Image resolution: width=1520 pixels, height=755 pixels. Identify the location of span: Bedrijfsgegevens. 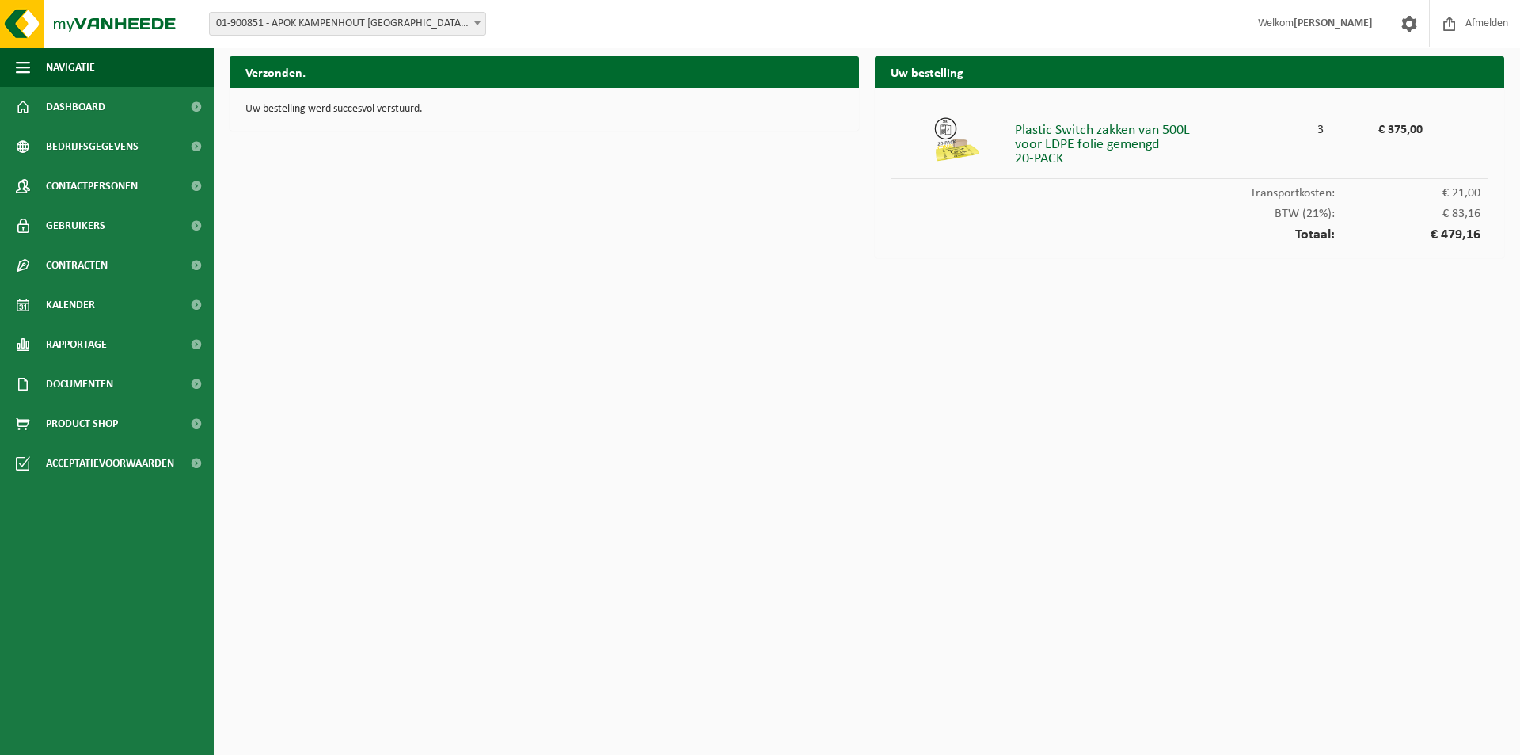
(92, 146).